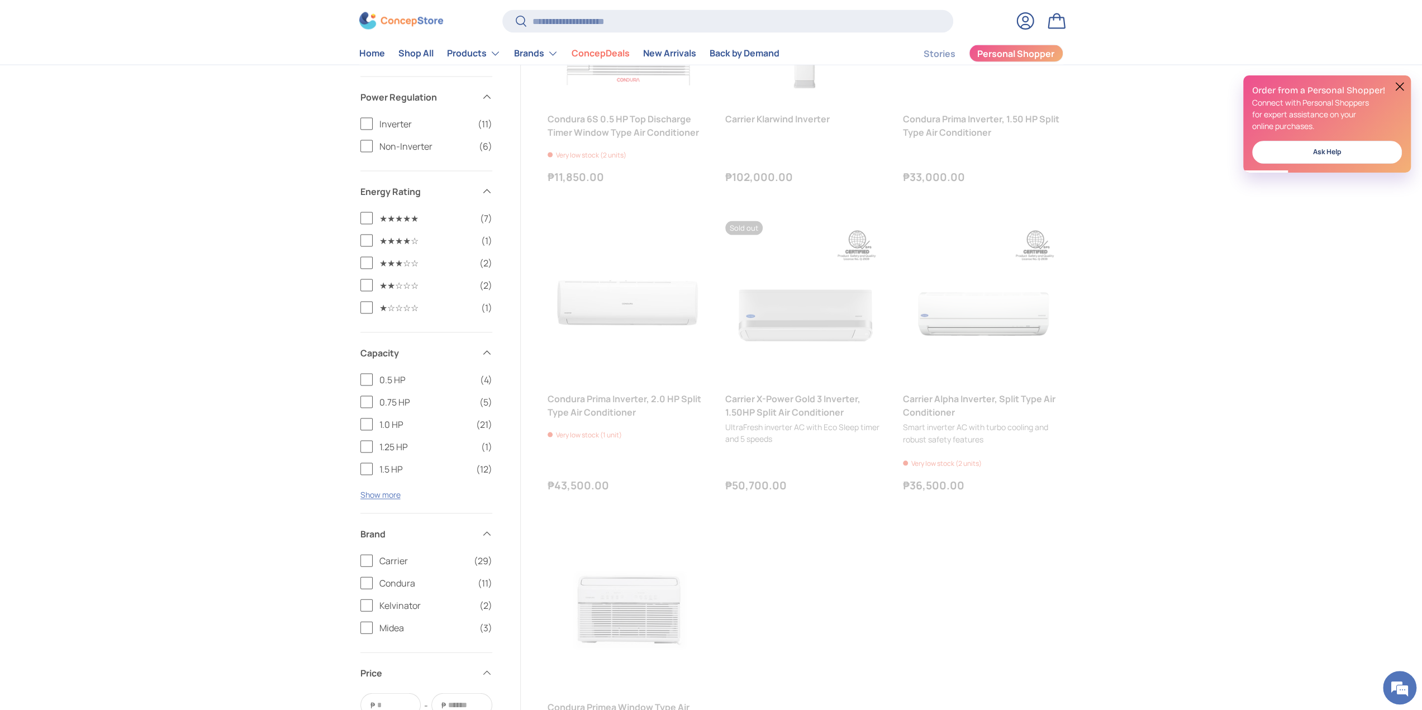 The image size is (1422, 710). What do you see at coordinates (123, 70) in the screenshot?
I see `div: Chat with us now` at bounding box center [123, 70].